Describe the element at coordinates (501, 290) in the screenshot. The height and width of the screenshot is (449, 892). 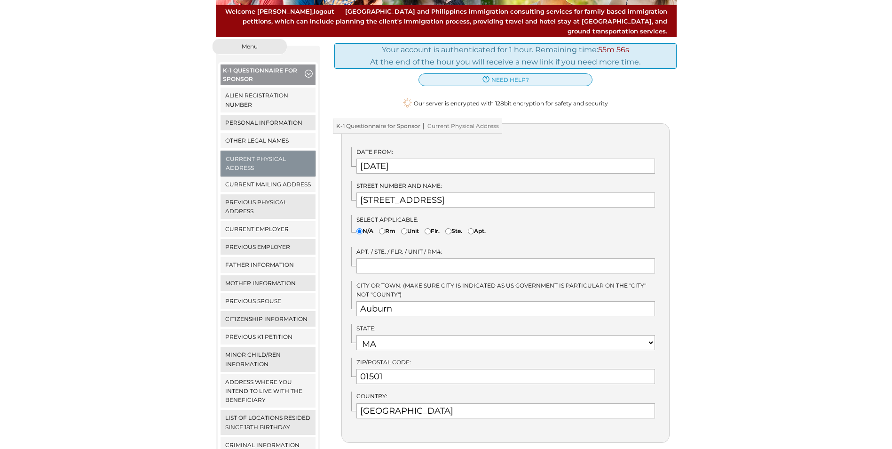
I see `span: City or Town: (Make sure city is indicated as US Government is particular on the "city" not "coun...` at that location.